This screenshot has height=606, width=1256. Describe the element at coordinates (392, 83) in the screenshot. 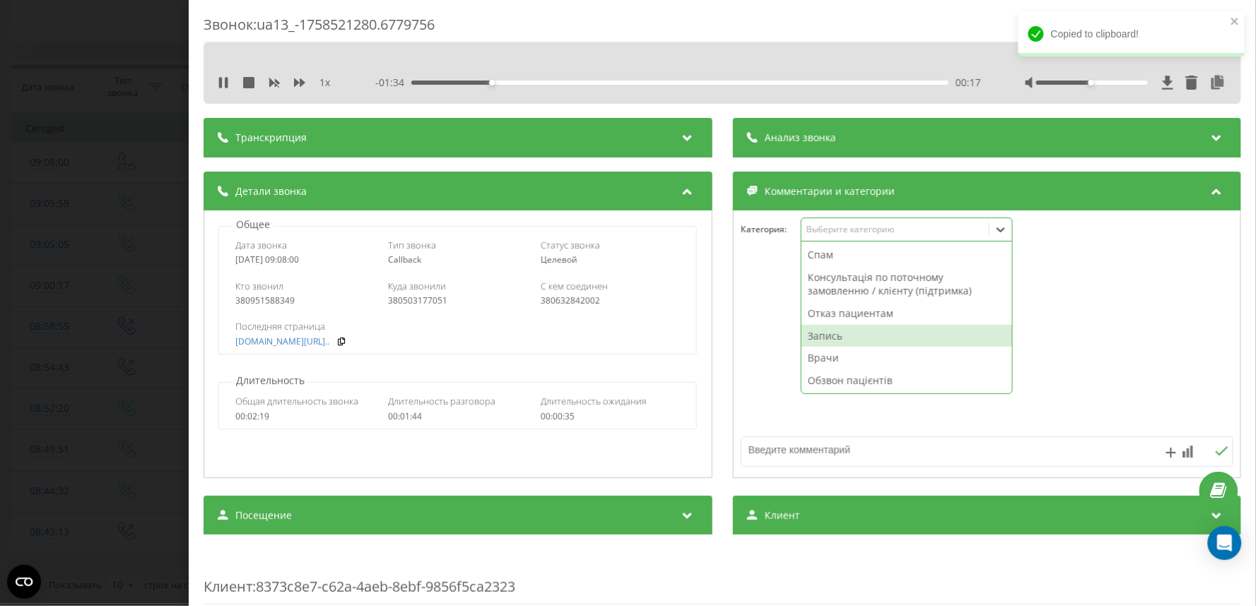

I see `span: - 01:34` at that location.